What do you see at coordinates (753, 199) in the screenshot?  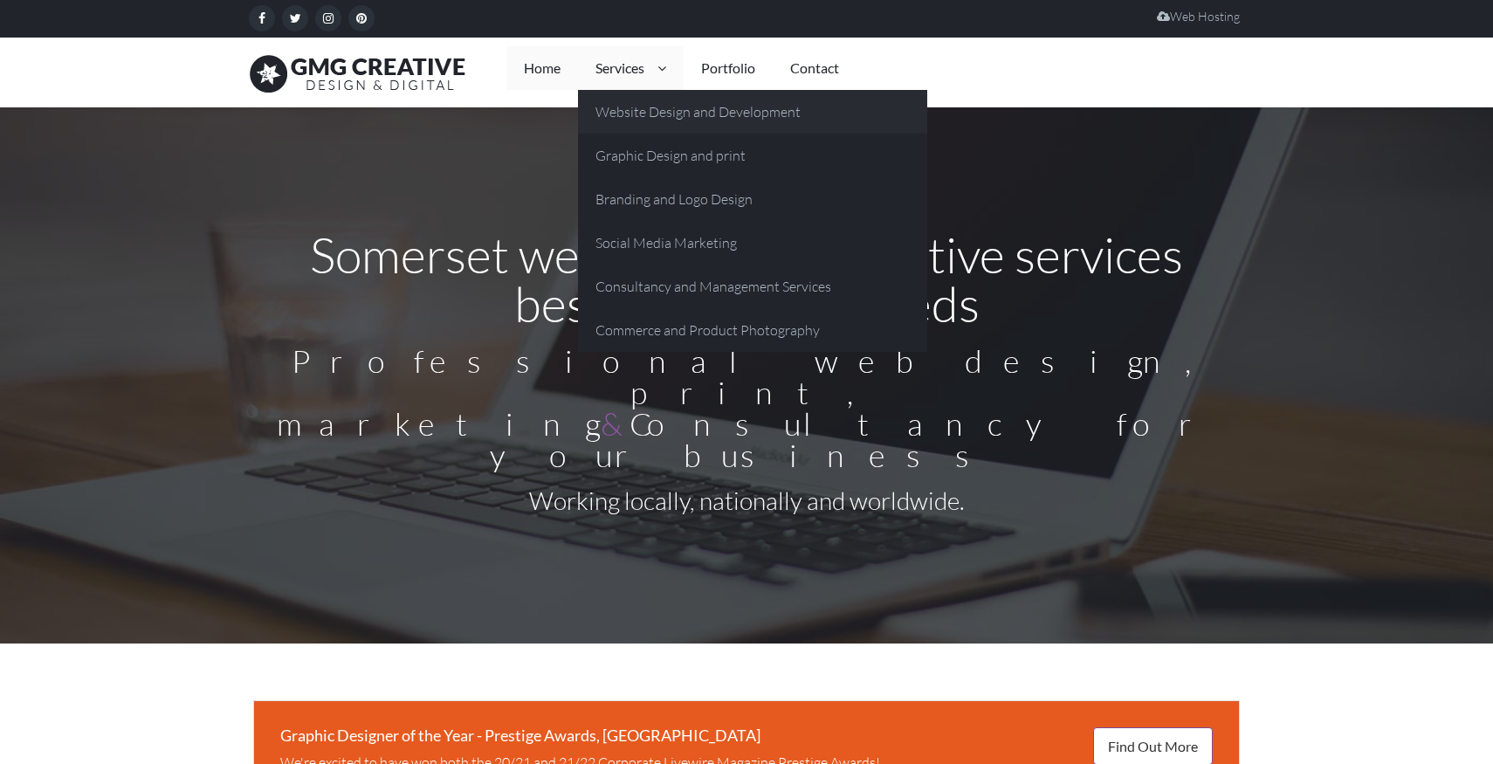 I see `a: Branding and Logo Design` at bounding box center [753, 199].